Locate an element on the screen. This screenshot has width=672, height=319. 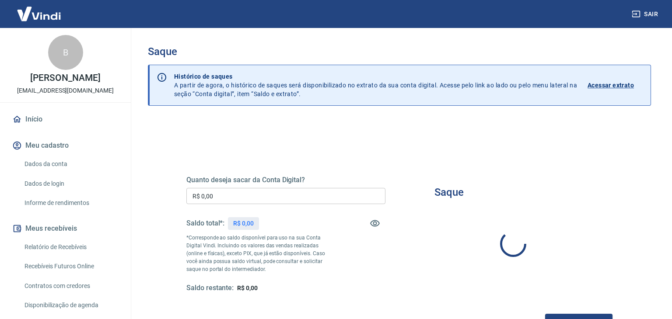
h5: Saldo total*: is located at coordinates (205, 224).